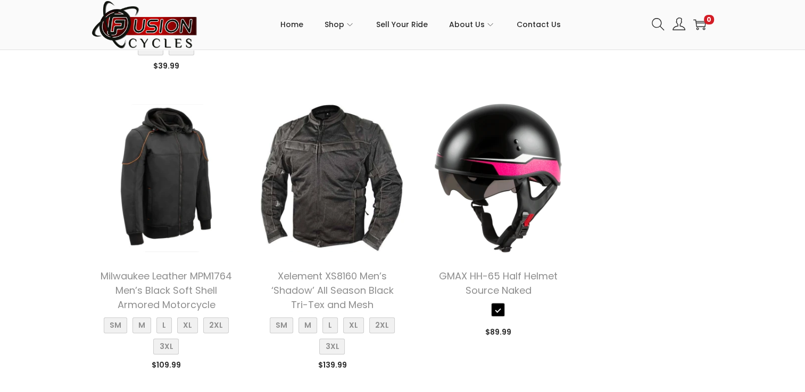 Image resolution: width=805 pixels, height=392 pixels. Describe the element at coordinates (699, 24) in the screenshot. I see `a: 0` at that location.